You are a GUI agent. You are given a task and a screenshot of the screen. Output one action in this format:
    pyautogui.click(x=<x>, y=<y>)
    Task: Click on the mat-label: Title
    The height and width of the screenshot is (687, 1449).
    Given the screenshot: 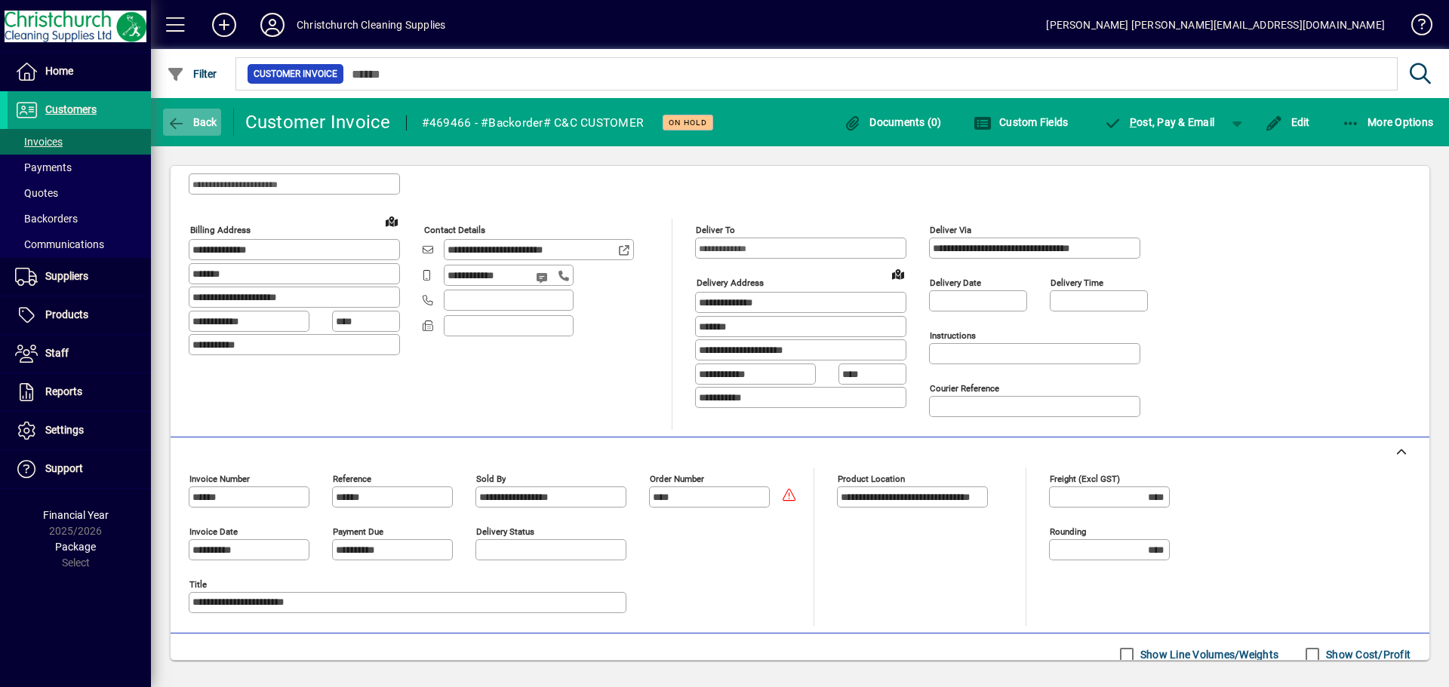 What is the action you would take?
    pyautogui.click(x=198, y=585)
    